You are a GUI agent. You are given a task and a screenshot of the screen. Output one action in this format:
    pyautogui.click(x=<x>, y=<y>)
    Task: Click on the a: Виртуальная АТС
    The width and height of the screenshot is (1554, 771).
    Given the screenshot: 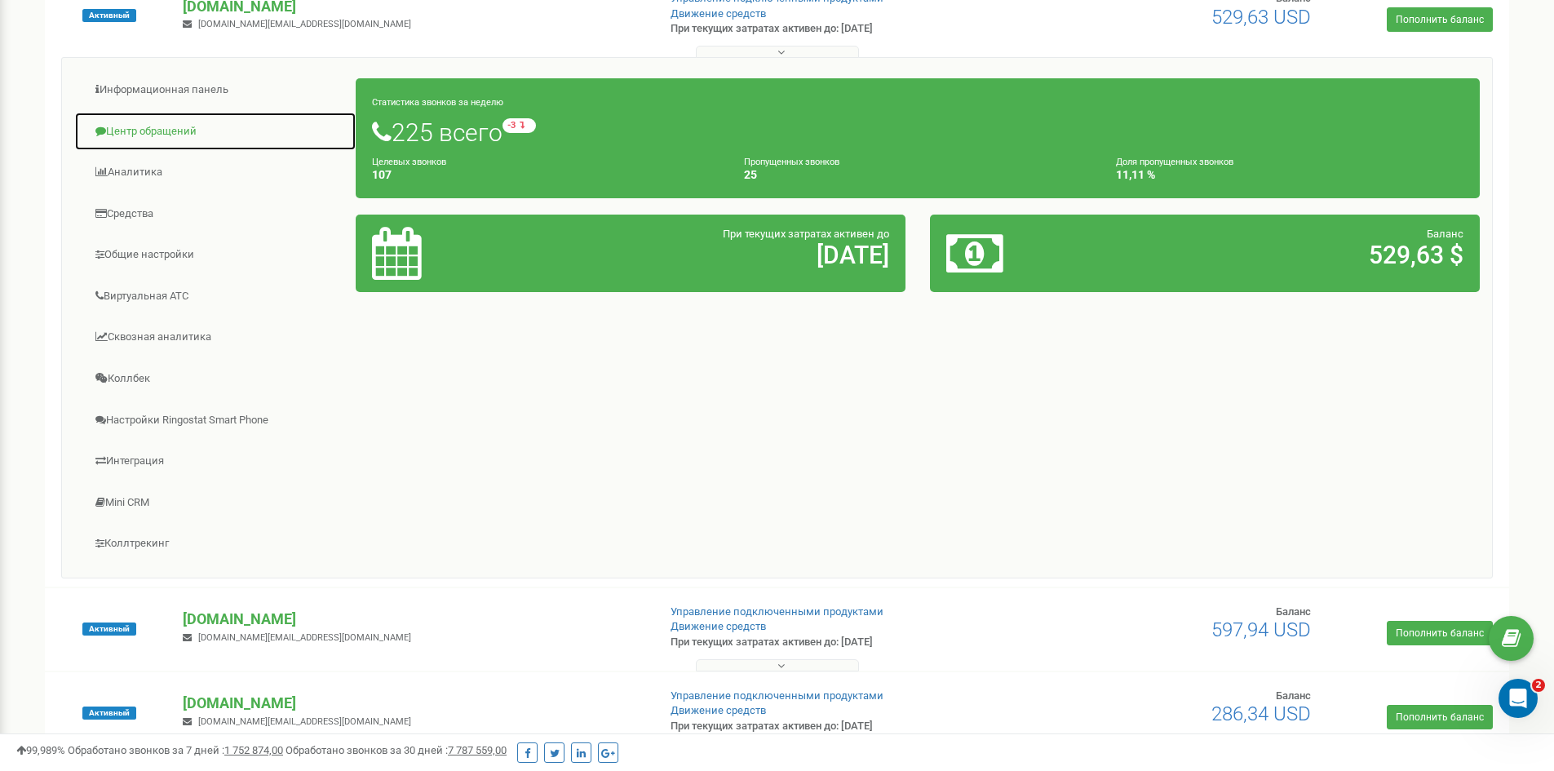 What is the action you would take?
    pyautogui.click(x=215, y=296)
    